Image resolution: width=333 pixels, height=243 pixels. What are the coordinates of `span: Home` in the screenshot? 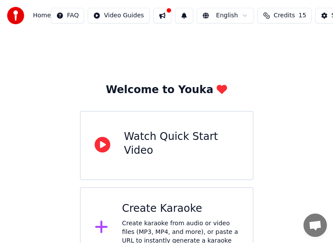 It's located at (42, 16).